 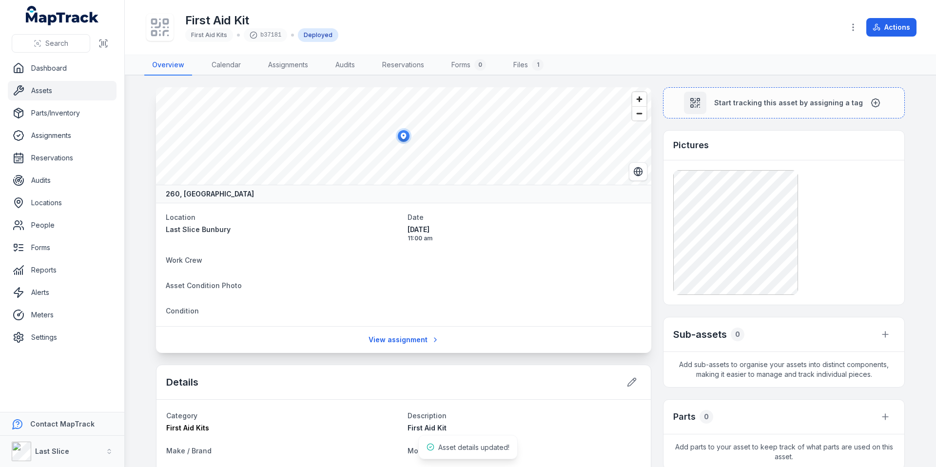 What do you see at coordinates (700, 334) in the screenshot?
I see `h2: Sub-assets` at bounding box center [700, 334].